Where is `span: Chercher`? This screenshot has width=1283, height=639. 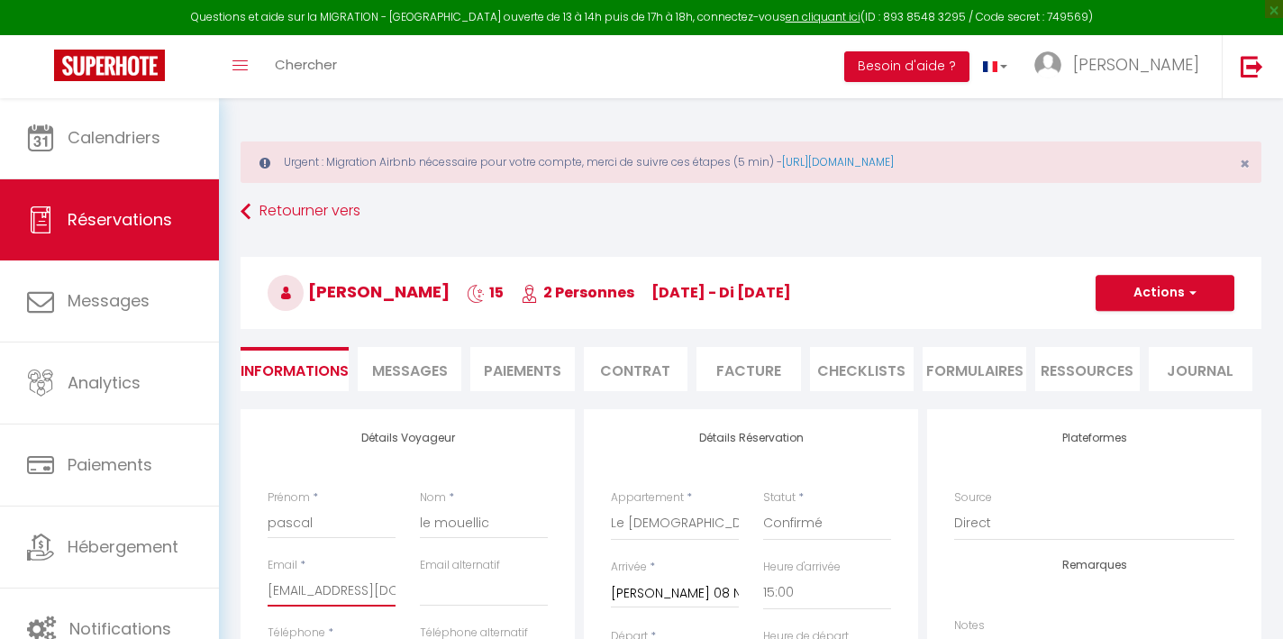
span: Chercher is located at coordinates (306, 64).